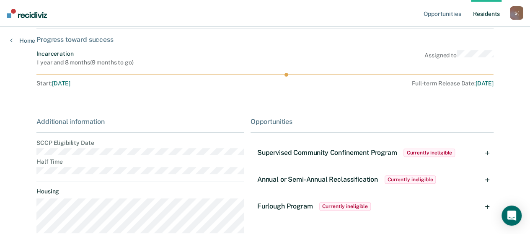 The image size is (530, 234). Describe the element at coordinates (23, 41) in the screenshot. I see `a: Home` at that location.